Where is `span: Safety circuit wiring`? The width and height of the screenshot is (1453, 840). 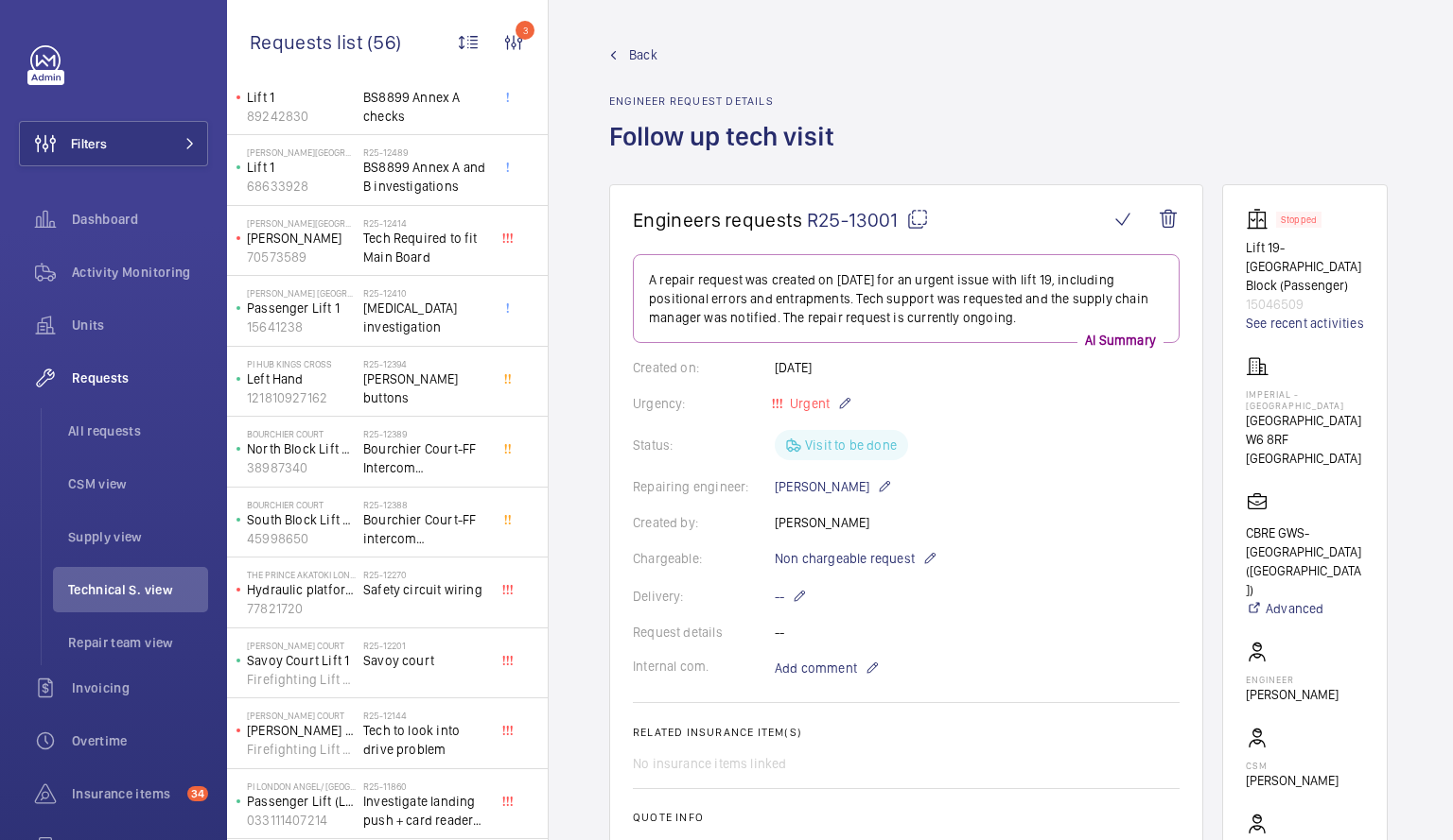 span: Safety circuit wiring is located at coordinates (426, 590).